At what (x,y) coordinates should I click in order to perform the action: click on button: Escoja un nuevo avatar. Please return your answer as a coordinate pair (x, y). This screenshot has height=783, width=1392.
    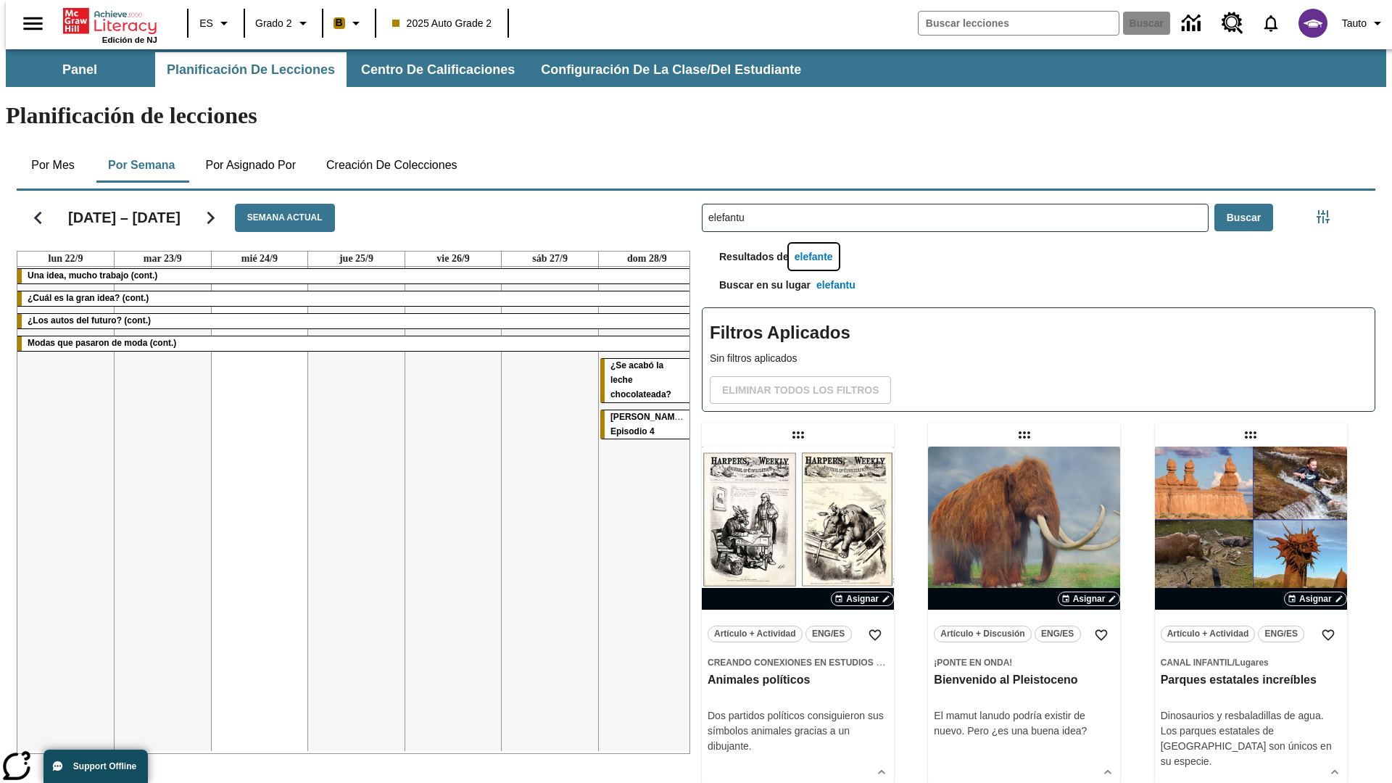
    Looking at the image, I should click on (1313, 23).